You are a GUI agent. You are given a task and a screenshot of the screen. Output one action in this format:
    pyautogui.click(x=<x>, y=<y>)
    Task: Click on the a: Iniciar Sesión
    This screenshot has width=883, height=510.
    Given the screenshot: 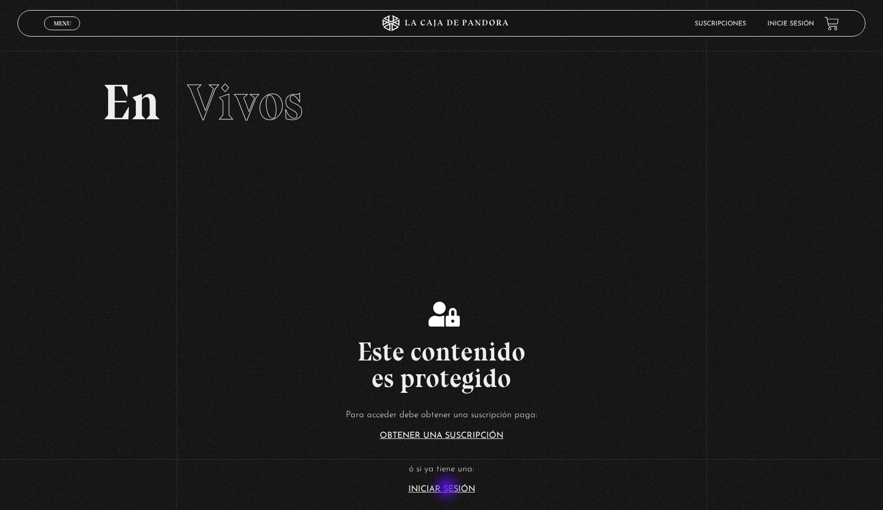 What is the action you would take?
    pyautogui.click(x=442, y=489)
    